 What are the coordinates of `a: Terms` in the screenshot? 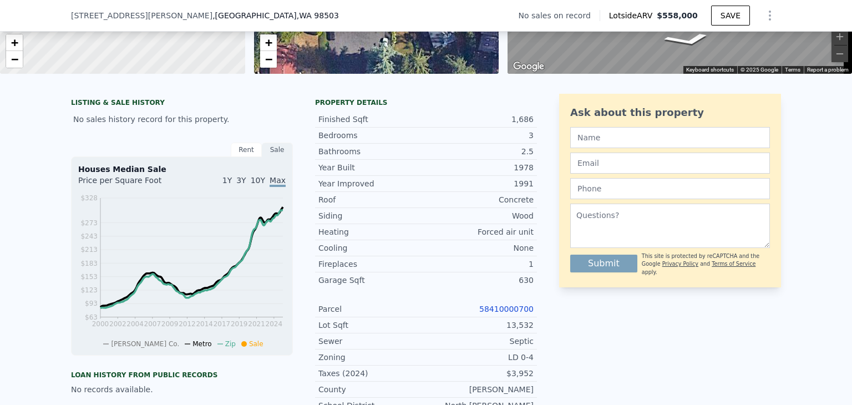 It's located at (793, 69).